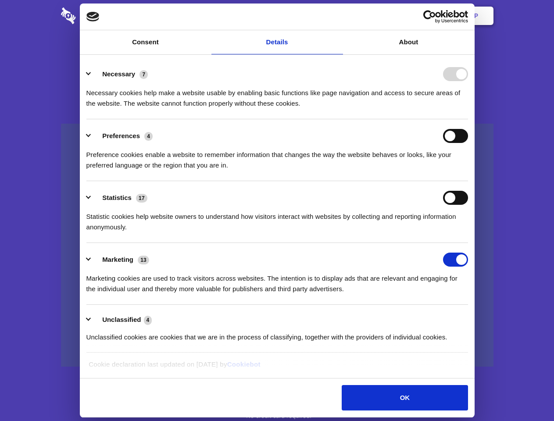  I want to click on a: Consent, so click(146, 42).